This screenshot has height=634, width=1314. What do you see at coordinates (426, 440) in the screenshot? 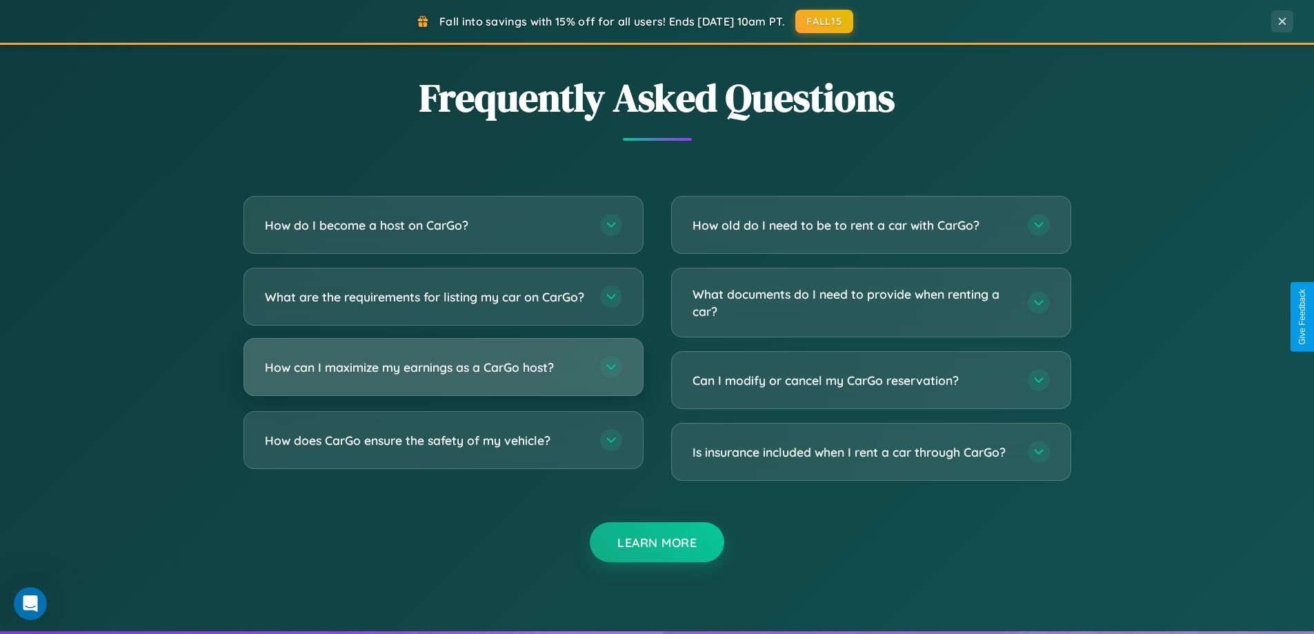
I see `h3: How does CarGo ensure the safety of my vehicle?` at bounding box center [426, 440].